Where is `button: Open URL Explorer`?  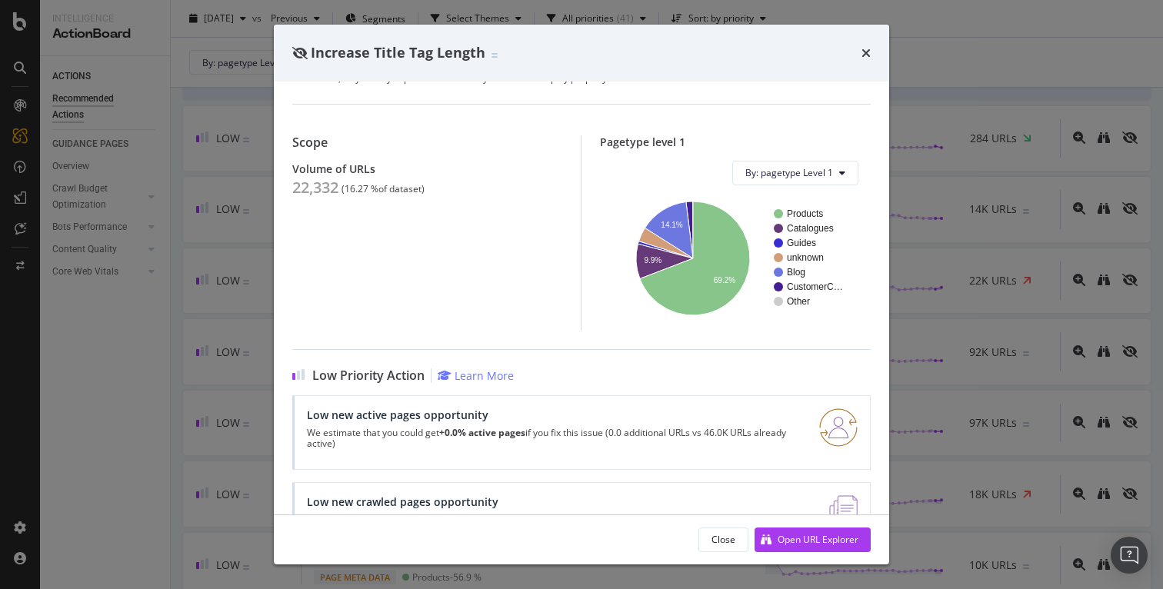 button: Open URL Explorer is located at coordinates (812, 540).